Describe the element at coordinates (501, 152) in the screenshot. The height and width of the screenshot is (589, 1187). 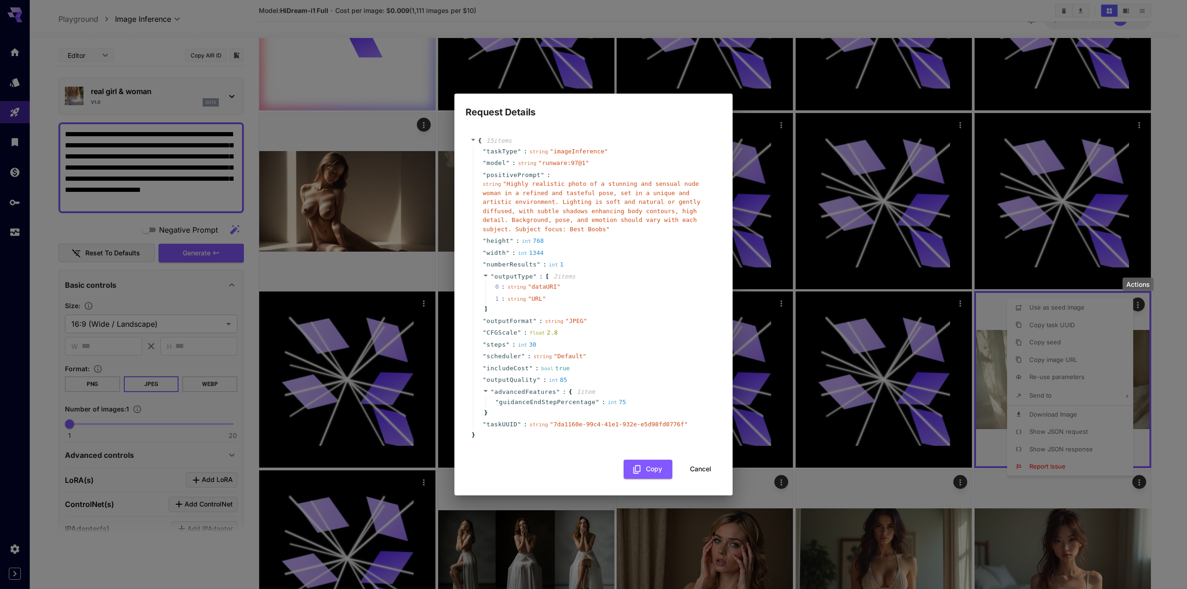
I see `span: taskType` at that location.